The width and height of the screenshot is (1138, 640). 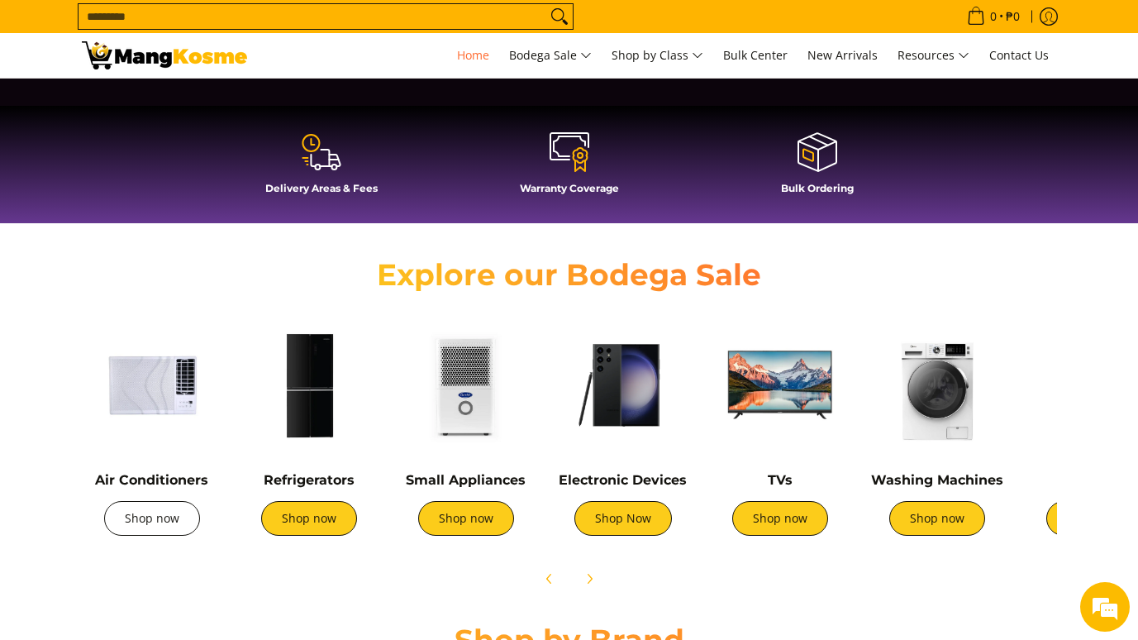 I want to click on span: New Arrivals, so click(x=842, y=55).